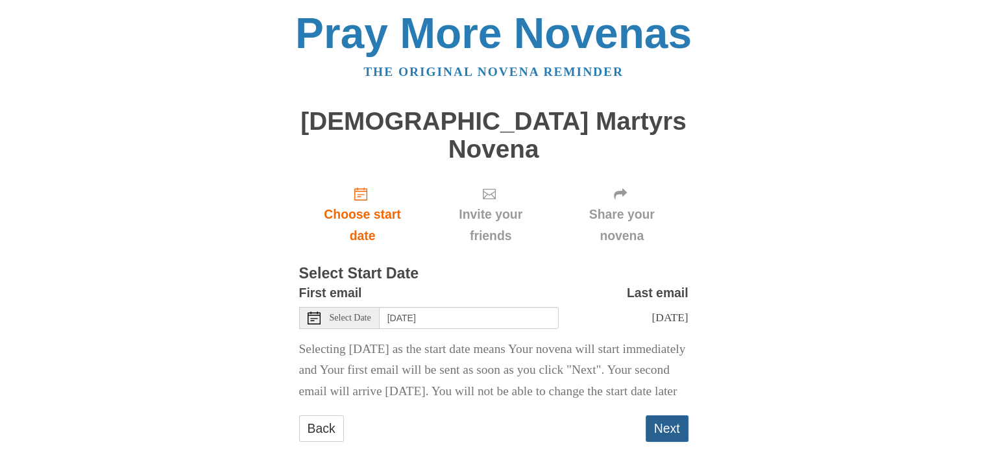 The width and height of the screenshot is (987, 451). Describe the element at coordinates (321, 428) in the screenshot. I see `a: Back` at that location.